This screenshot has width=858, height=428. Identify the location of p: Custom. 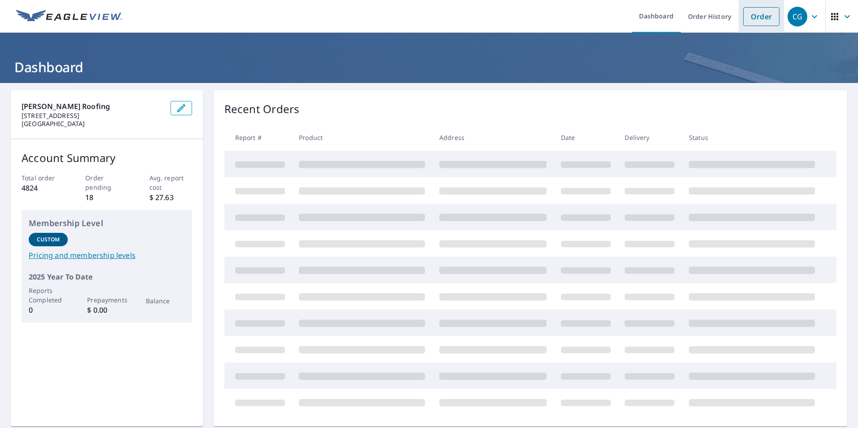
(48, 240).